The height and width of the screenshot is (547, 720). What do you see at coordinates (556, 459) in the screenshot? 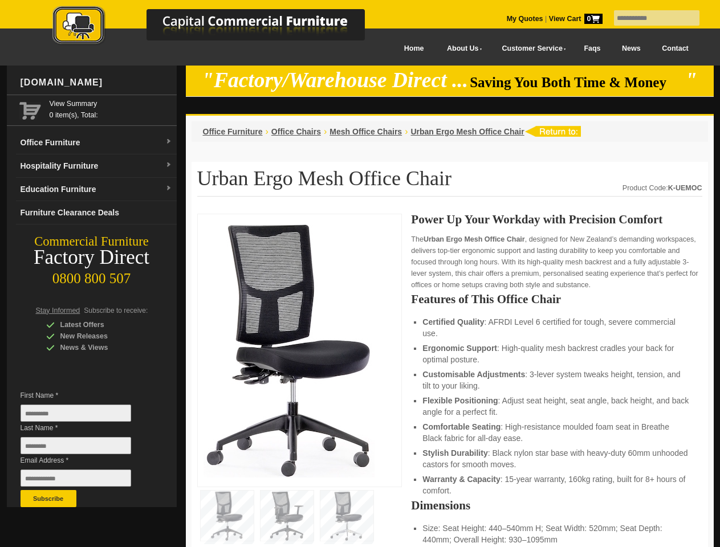
I see `li: : Black nylon star base with heavy-duty 60mm unhooded castors for smooth moves.` at bounding box center [556, 459].